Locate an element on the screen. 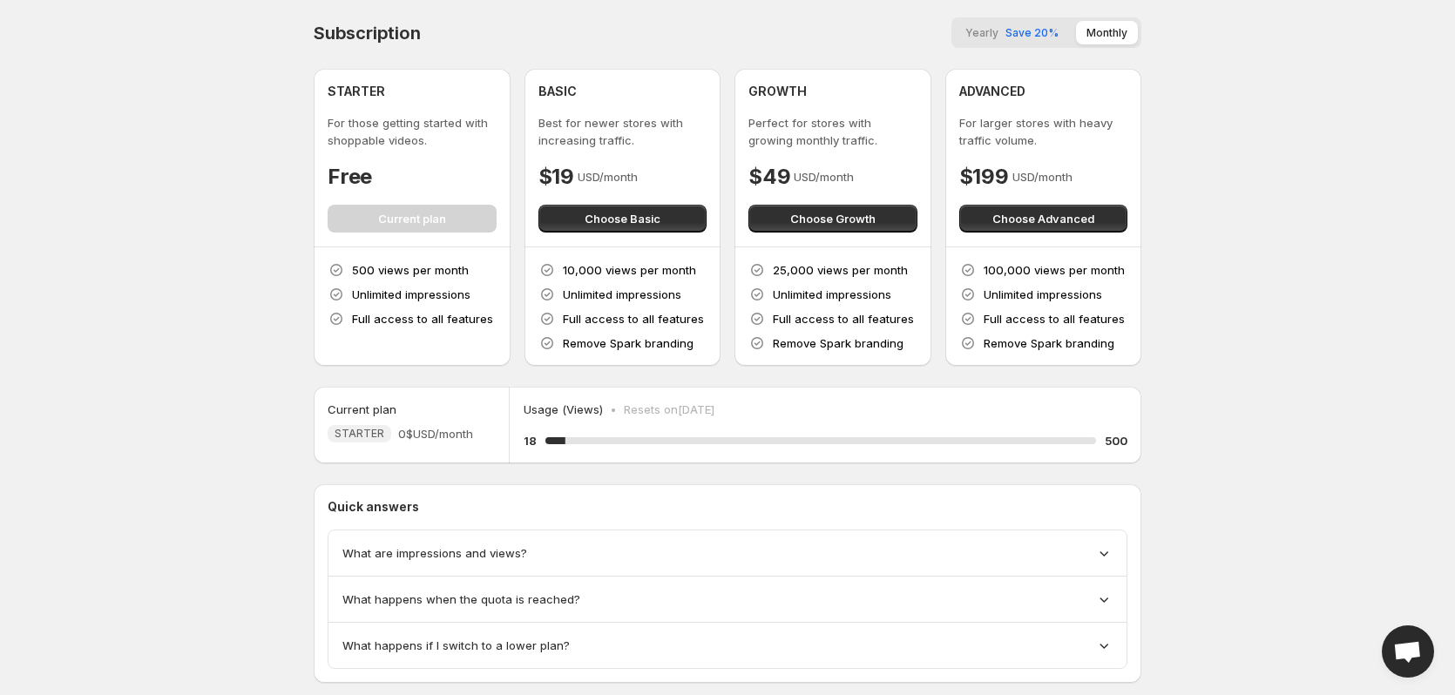 The height and width of the screenshot is (695, 1455). h5: 18 is located at coordinates (530, 441).